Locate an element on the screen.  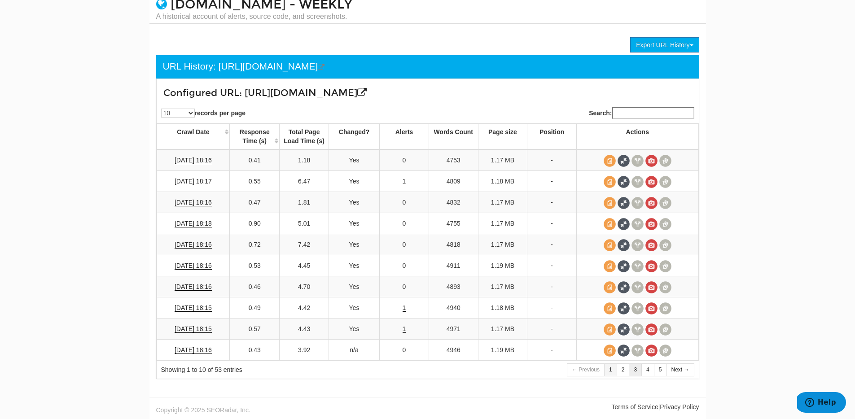
label: records per page is located at coordinates (203, 113).